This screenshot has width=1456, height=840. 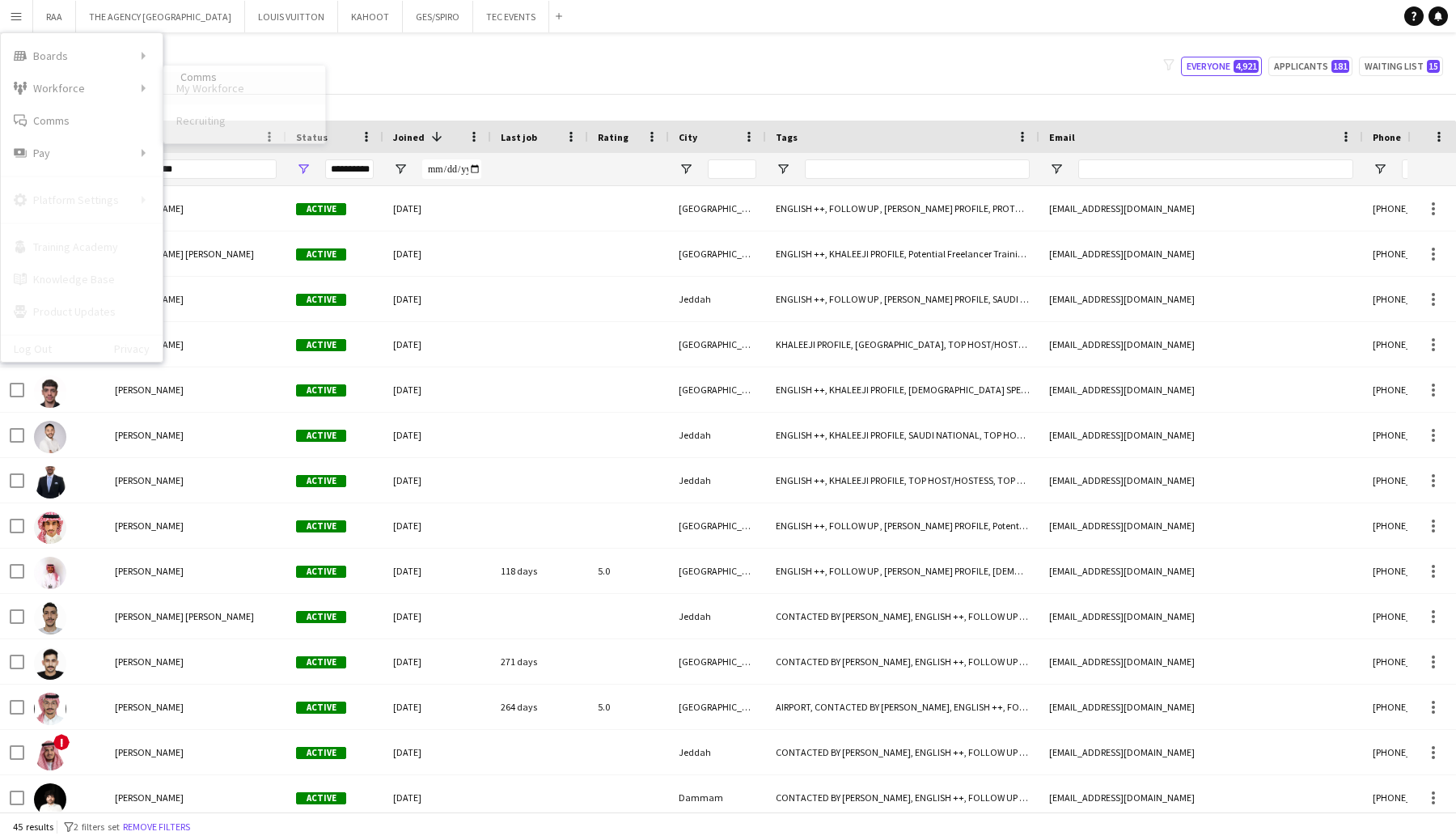 What do you see at coordinates (82, 120) in the screenshot?
I see `a: Comms` at bounding box center [82, 120].